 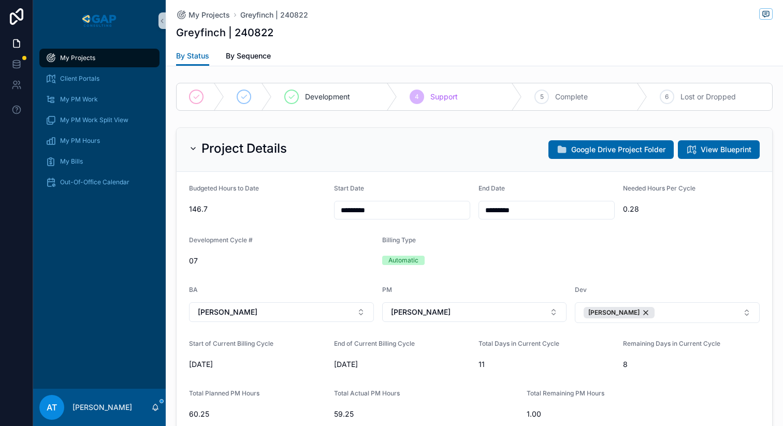 What do you see at coordinates (417, 97) in the screenshot?
I see `span: 4` at bounding box center [417, 97].